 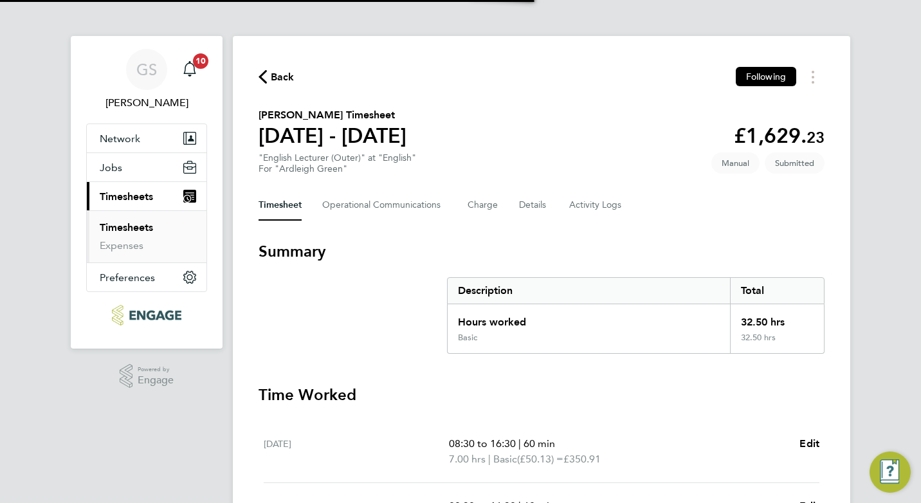 What do you see at coordinates (156, 380) in the screenshot?
I see `span: Engage` at bounding box center [156, 380].